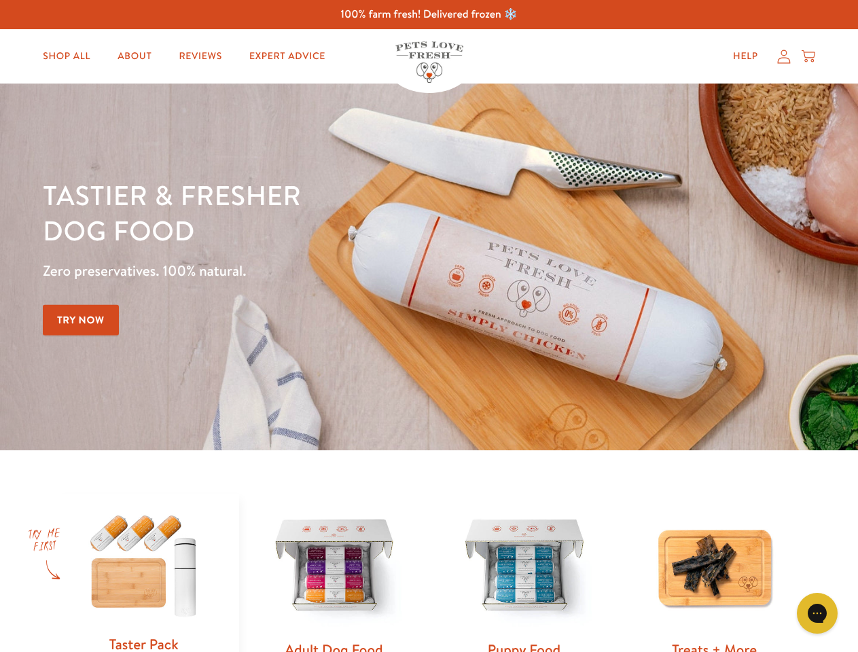 The image size is (858, 652). Describe the element at coordinates (745, 56) in the screenshot. I see `a: Help` at that location.